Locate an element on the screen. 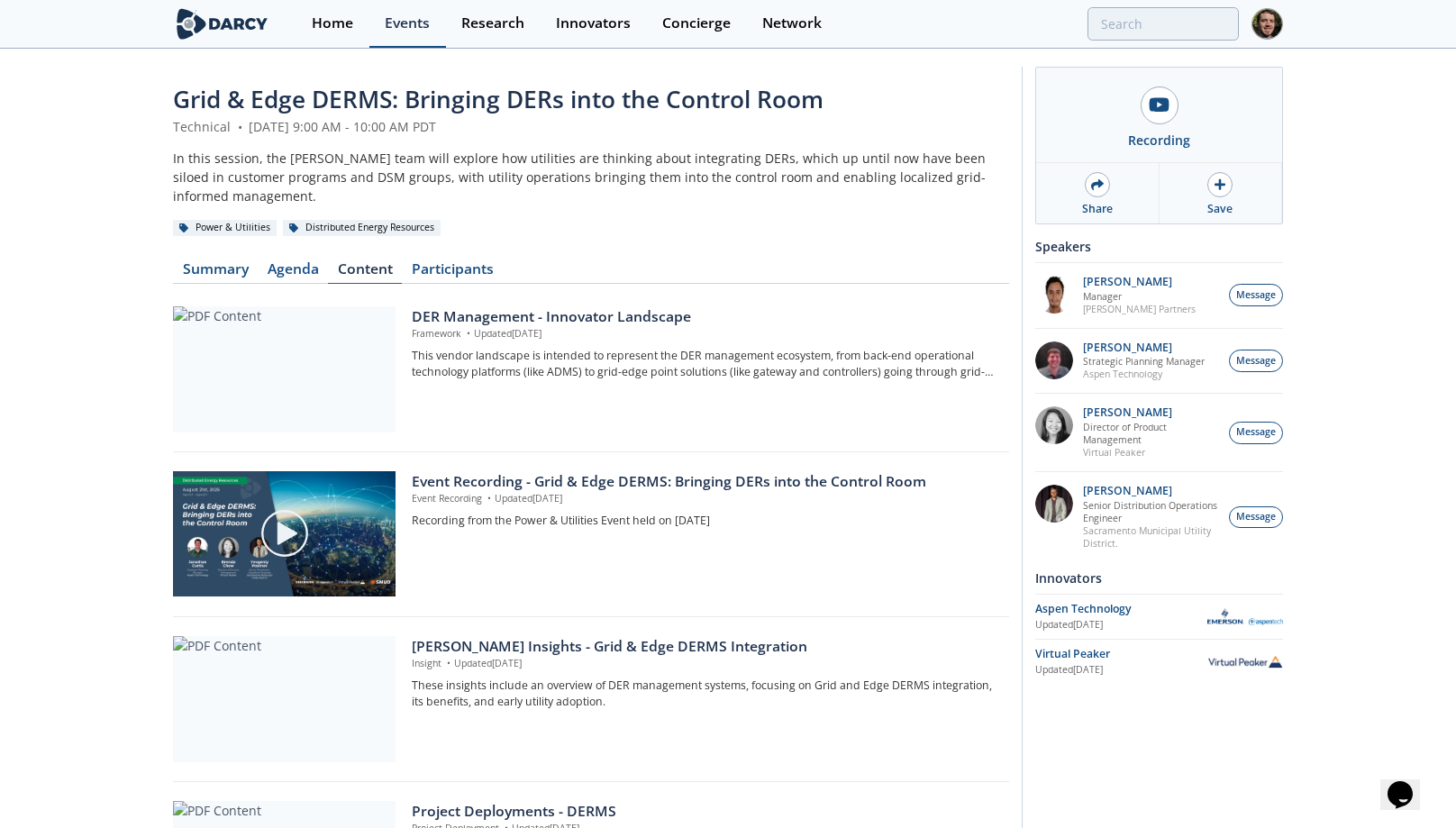 This screenshot has height=828, width=1456. div: Distributed Energy Resources is located at coordinates (361, 228).